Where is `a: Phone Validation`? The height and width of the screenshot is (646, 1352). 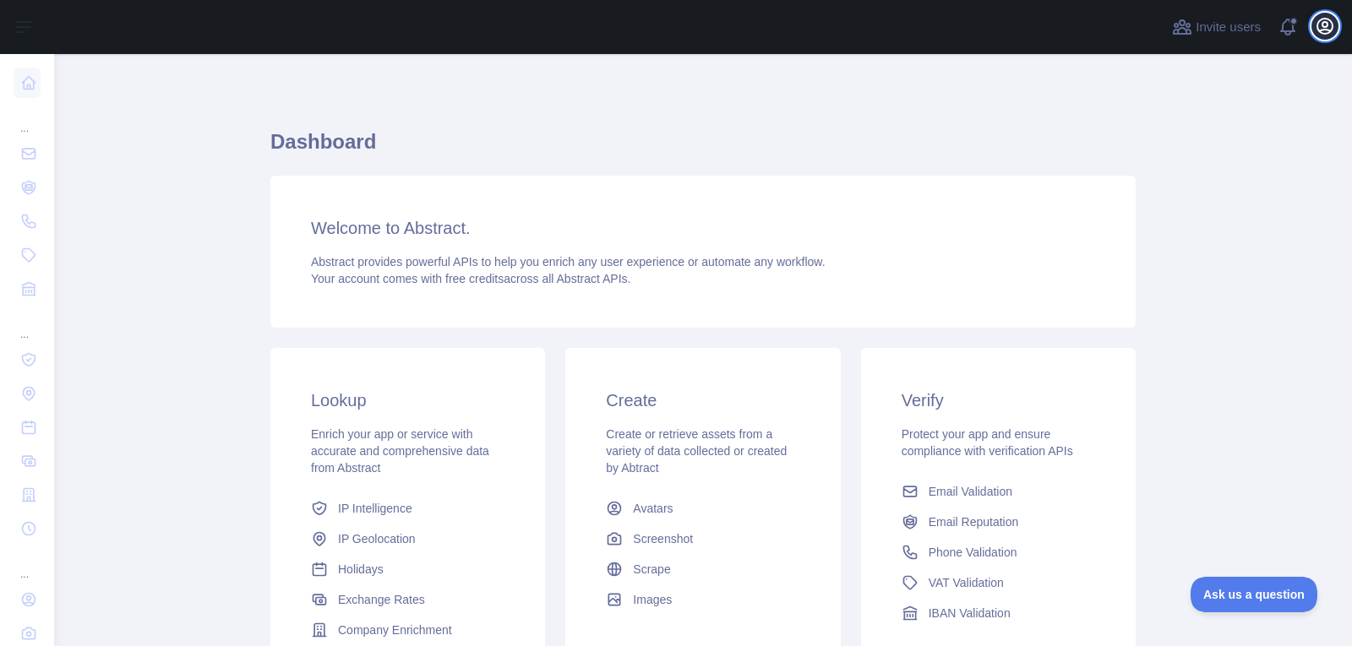
a: Phone Validation is located at coordinates (998, 553).